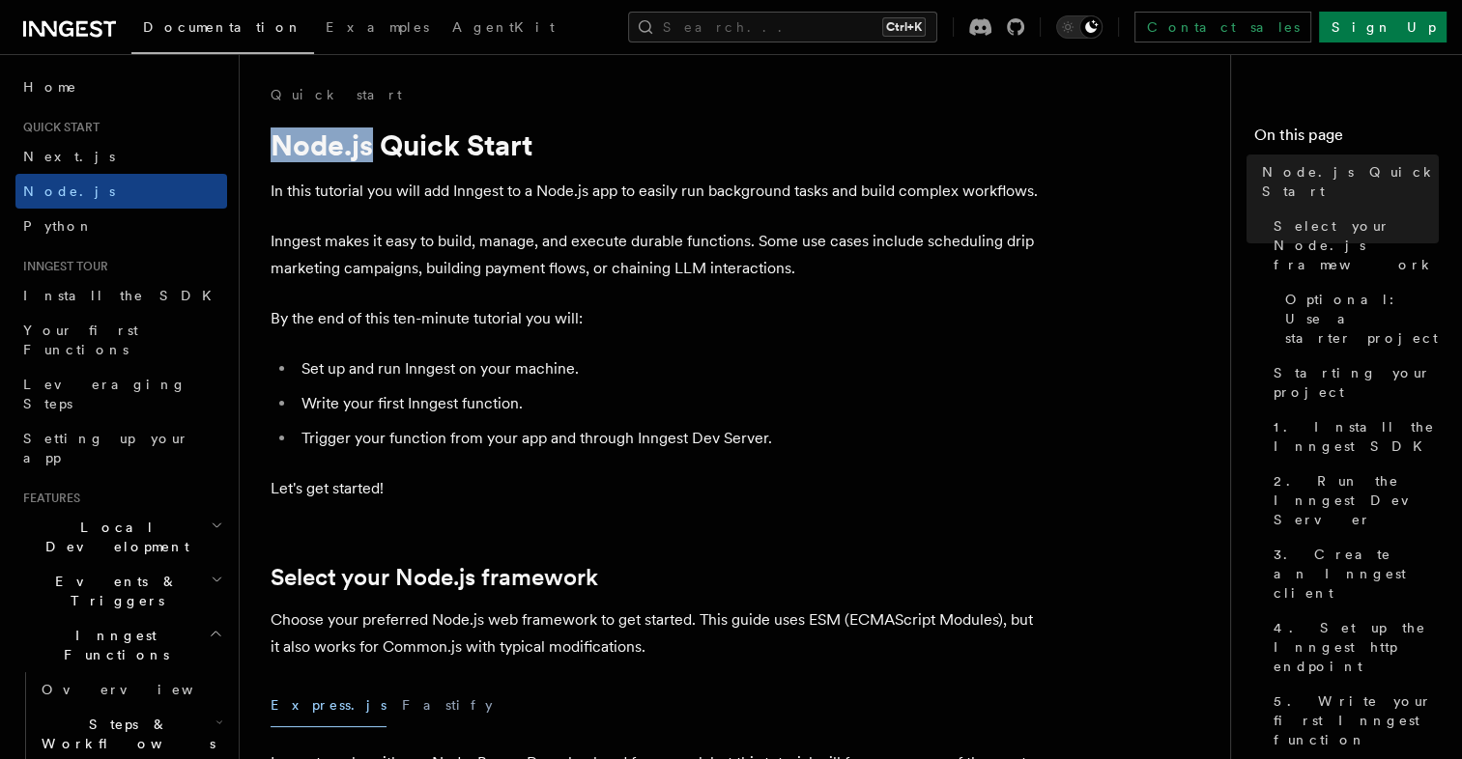  I want to click on span: Steps & Workflows, so click(125, 734).